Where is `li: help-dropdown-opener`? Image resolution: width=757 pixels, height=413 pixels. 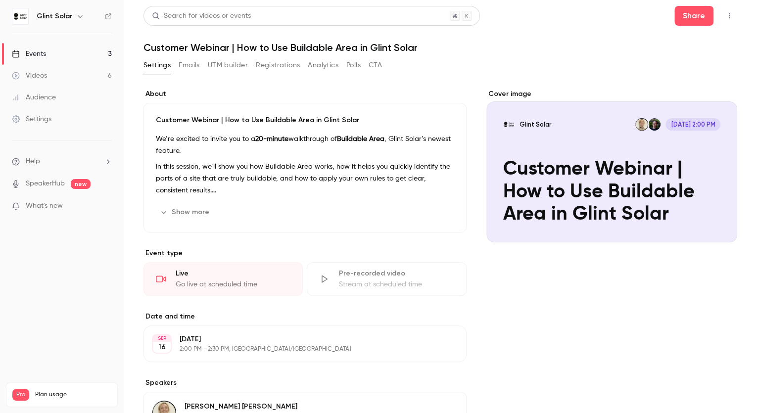
li: help-dropdown-opener is located at coordinates (62, 161).